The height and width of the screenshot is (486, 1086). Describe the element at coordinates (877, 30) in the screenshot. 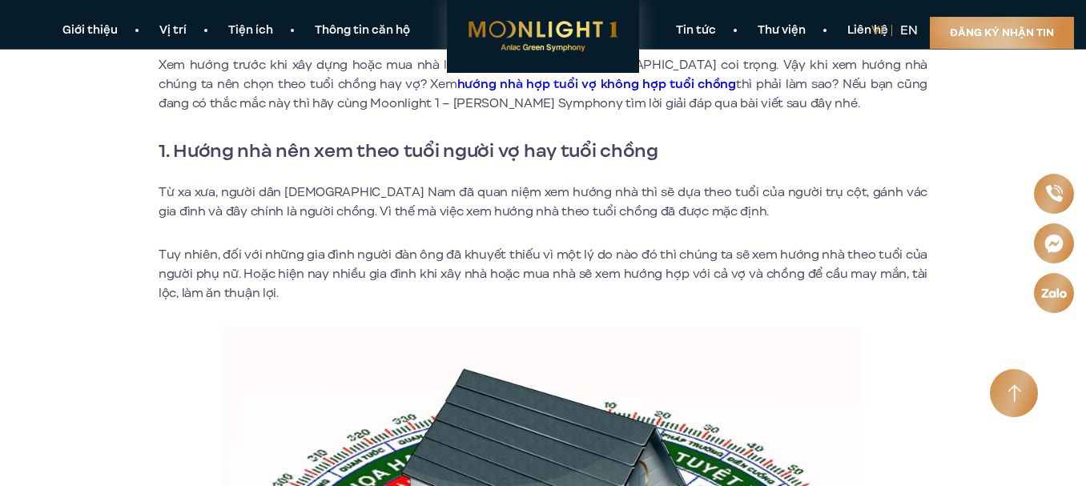

I see `a: vi` at that location.